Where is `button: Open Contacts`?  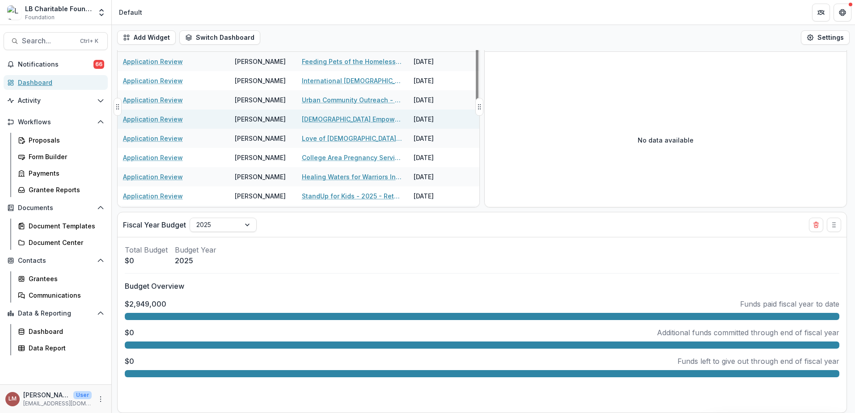
button: Open Contacts is located at coordinates (55, 261).